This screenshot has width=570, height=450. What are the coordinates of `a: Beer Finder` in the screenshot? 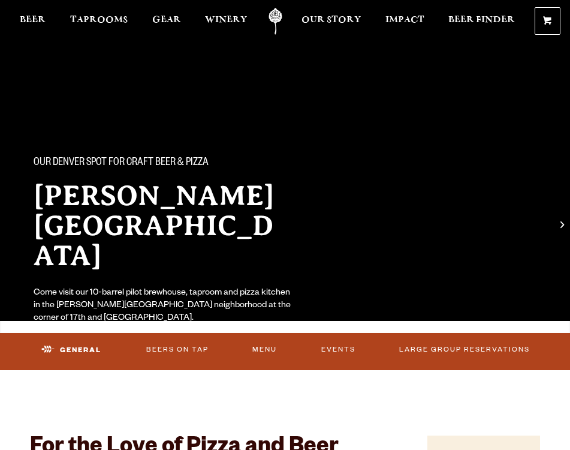 It's located at (481, 21).